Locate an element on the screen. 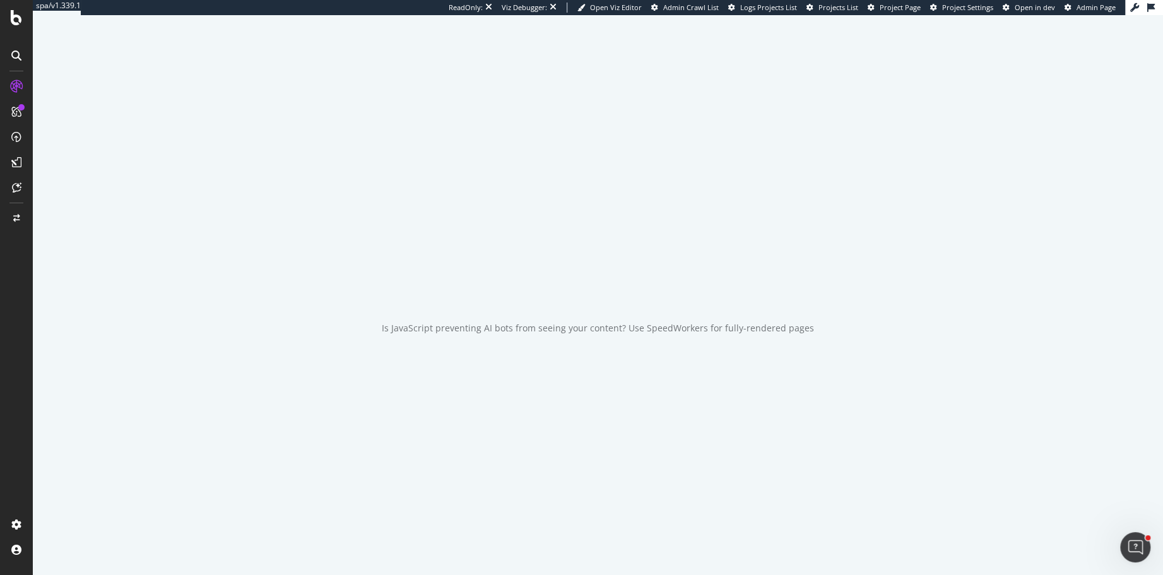  a: Project Page is located at coordinates (894, 8).